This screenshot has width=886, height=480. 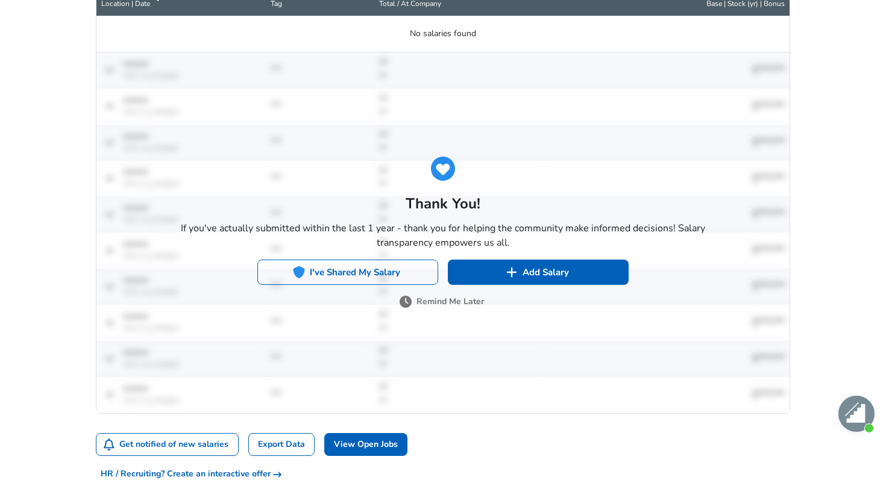 What do you see at coordinates (366, 445) in the screenshot?
I see `a: View Open Jobs` at bounding box center [366, 445].